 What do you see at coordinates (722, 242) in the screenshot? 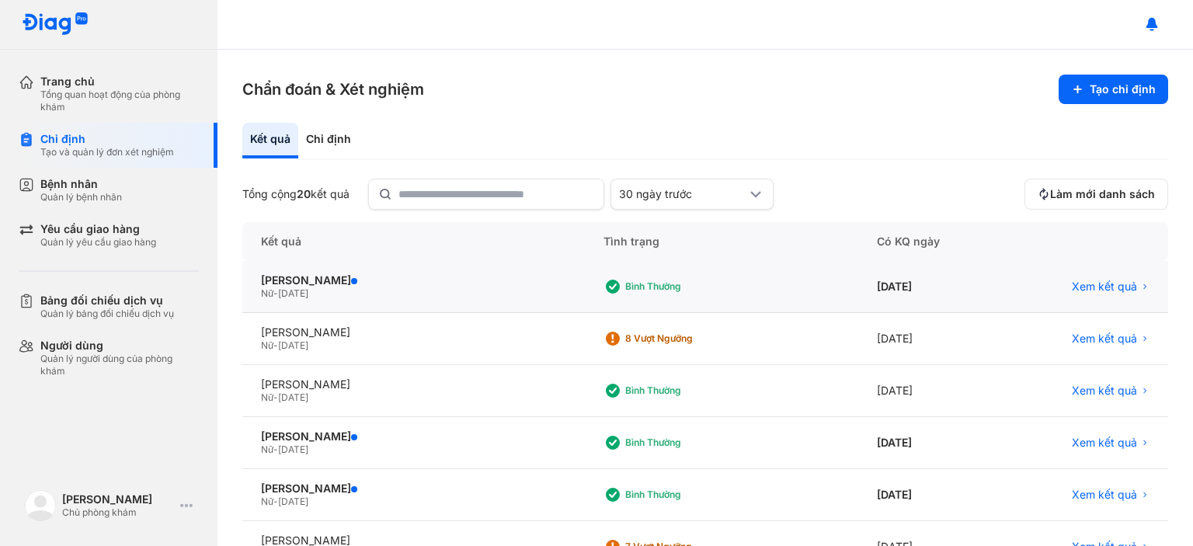
I see `div: Tình trạng` at bounding box center [722, 242].